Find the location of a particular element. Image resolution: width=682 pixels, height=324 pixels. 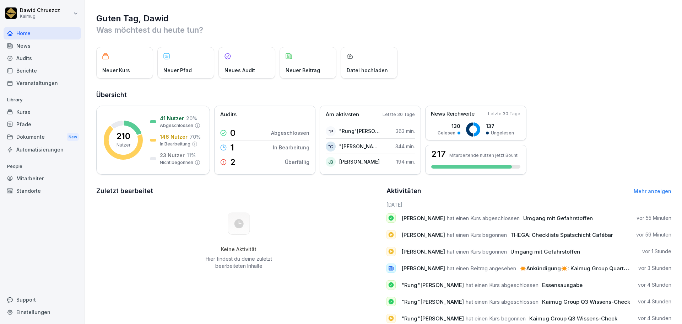

a: Veranstaltungen is located at coordinates (42, 83).